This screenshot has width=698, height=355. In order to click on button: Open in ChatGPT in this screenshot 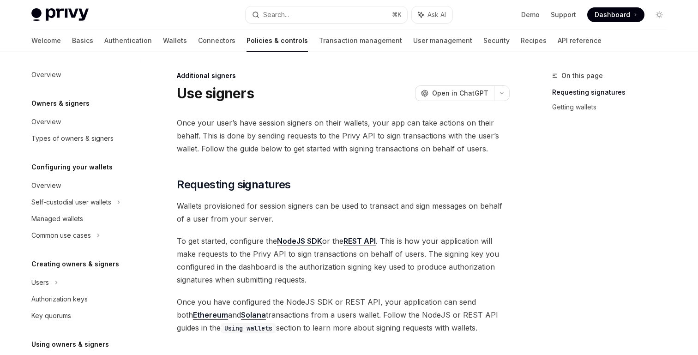, I will do `click(454, 93)`.